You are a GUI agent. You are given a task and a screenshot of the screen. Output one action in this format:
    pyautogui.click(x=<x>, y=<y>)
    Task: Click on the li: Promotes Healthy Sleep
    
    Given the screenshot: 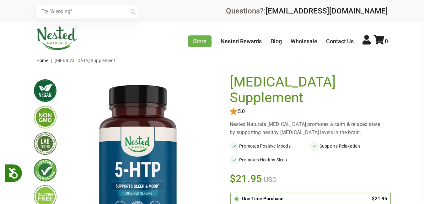 What is the action you would take?
    pyautogui.click(x=270, y=160)
    